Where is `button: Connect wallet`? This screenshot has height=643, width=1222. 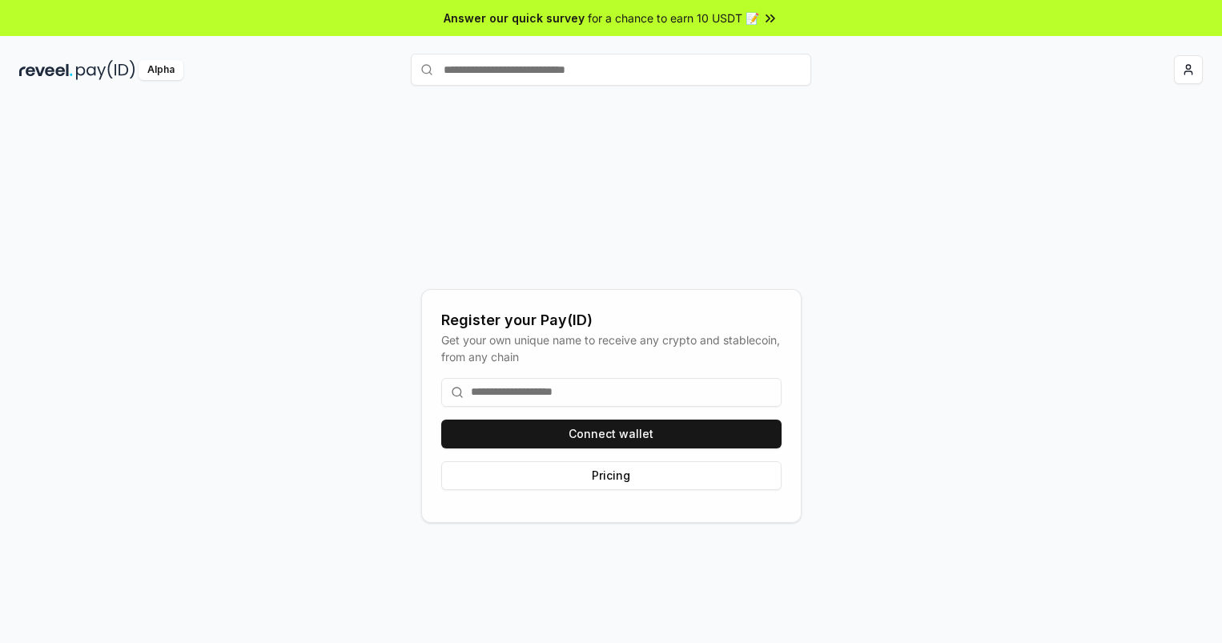 button: Connect wallet is located at coordinates (611, 434).